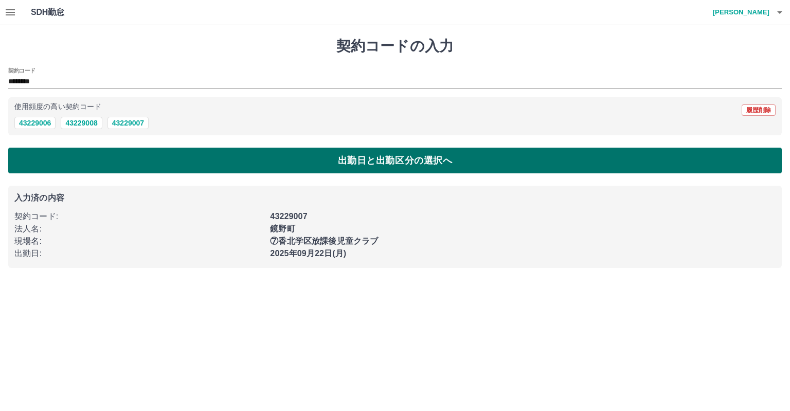 The height and width of the screenshot is (411, 790). I want to click on b: ⑦香北学区放課後児童クラブ, so click(324, 241).